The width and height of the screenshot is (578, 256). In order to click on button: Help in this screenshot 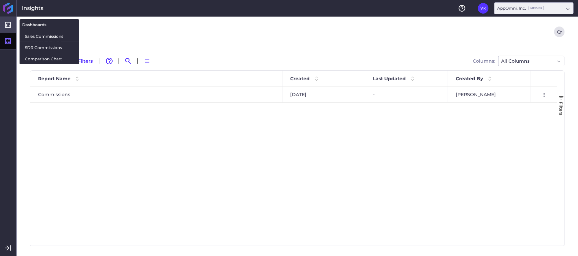, I will do `click(462, 8)`.